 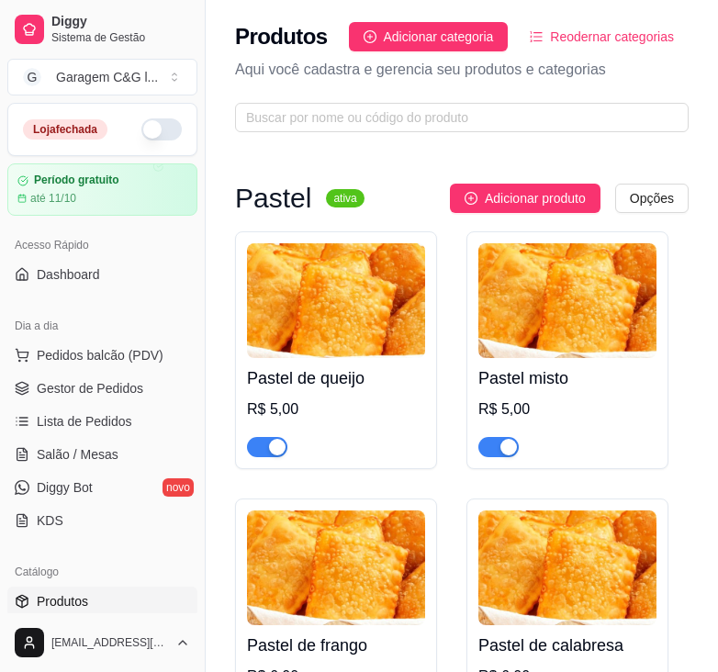 I want to click on div: Acesso Rápido, so click(x=102, y=245).